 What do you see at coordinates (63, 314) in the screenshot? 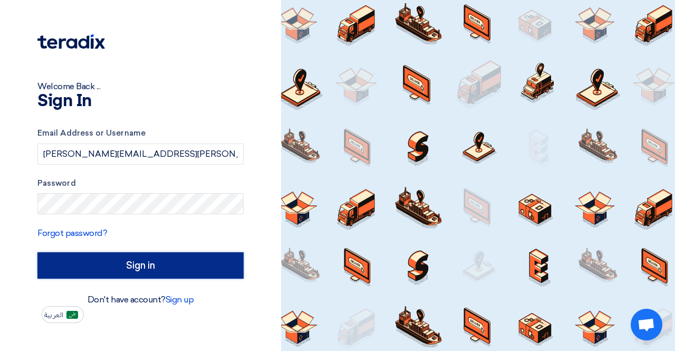
I see `button: العربية` at bounding box center [63, 314].